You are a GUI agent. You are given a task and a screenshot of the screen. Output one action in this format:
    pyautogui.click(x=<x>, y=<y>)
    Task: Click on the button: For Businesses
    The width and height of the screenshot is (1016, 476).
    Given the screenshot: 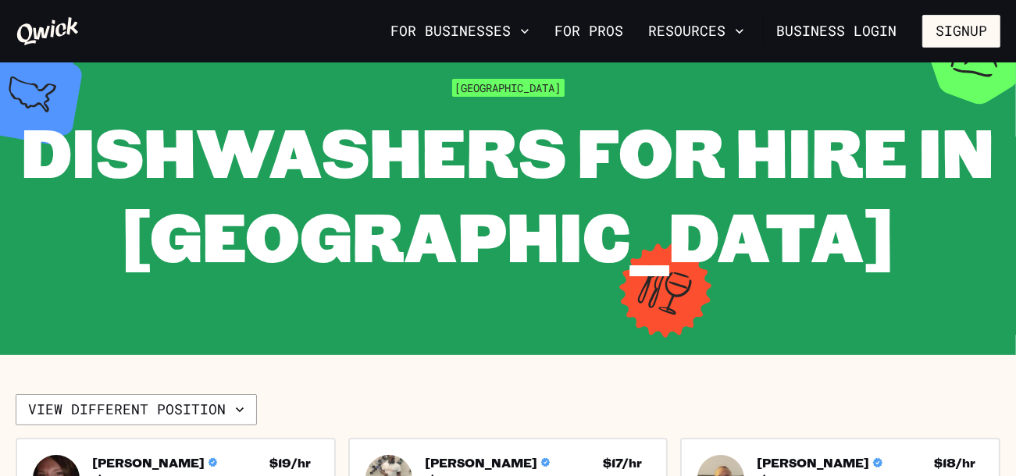 What is the action you would take?
    pyautogui.click(x=460, y=31)
    